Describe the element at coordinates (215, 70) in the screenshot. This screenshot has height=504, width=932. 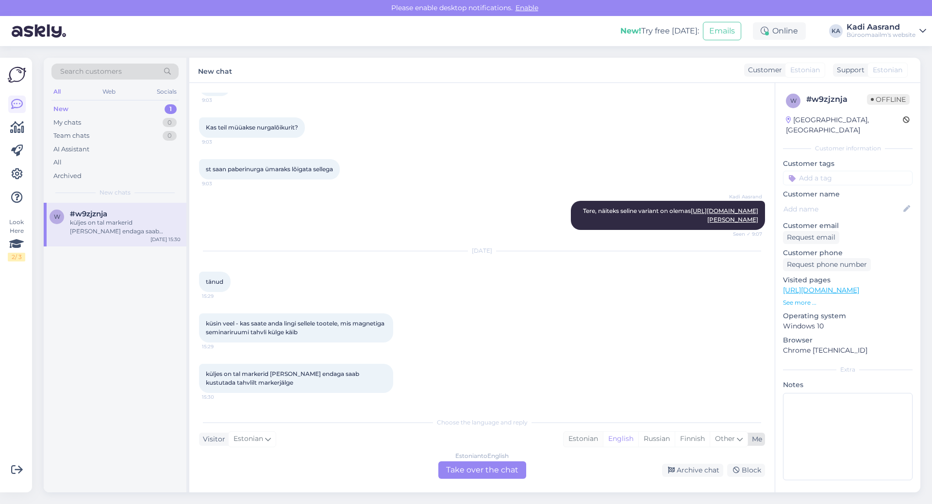
I see `label: New chat` at that location.